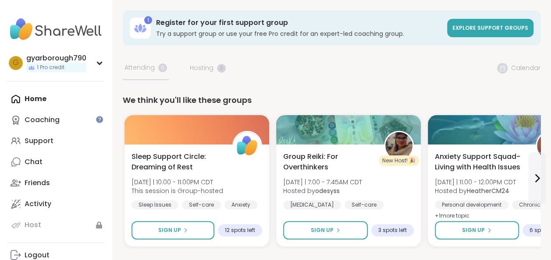 Image resolution: width=551 pixels, height=260 pixels. I want to click on img: odesyss, so click(399, 146).